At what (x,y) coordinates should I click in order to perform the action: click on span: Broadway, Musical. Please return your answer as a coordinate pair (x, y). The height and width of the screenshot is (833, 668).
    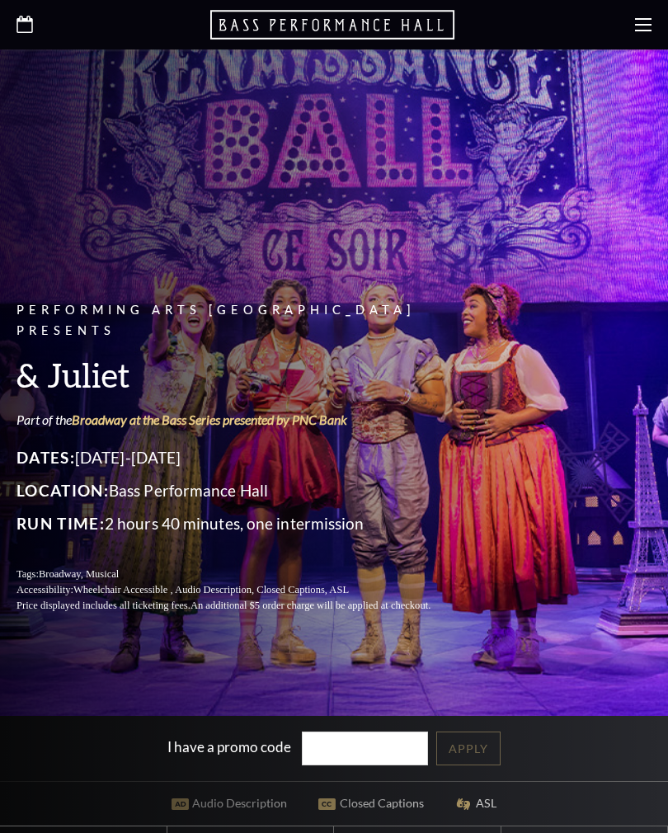
    Looking at the image, I should click on (78, 574).